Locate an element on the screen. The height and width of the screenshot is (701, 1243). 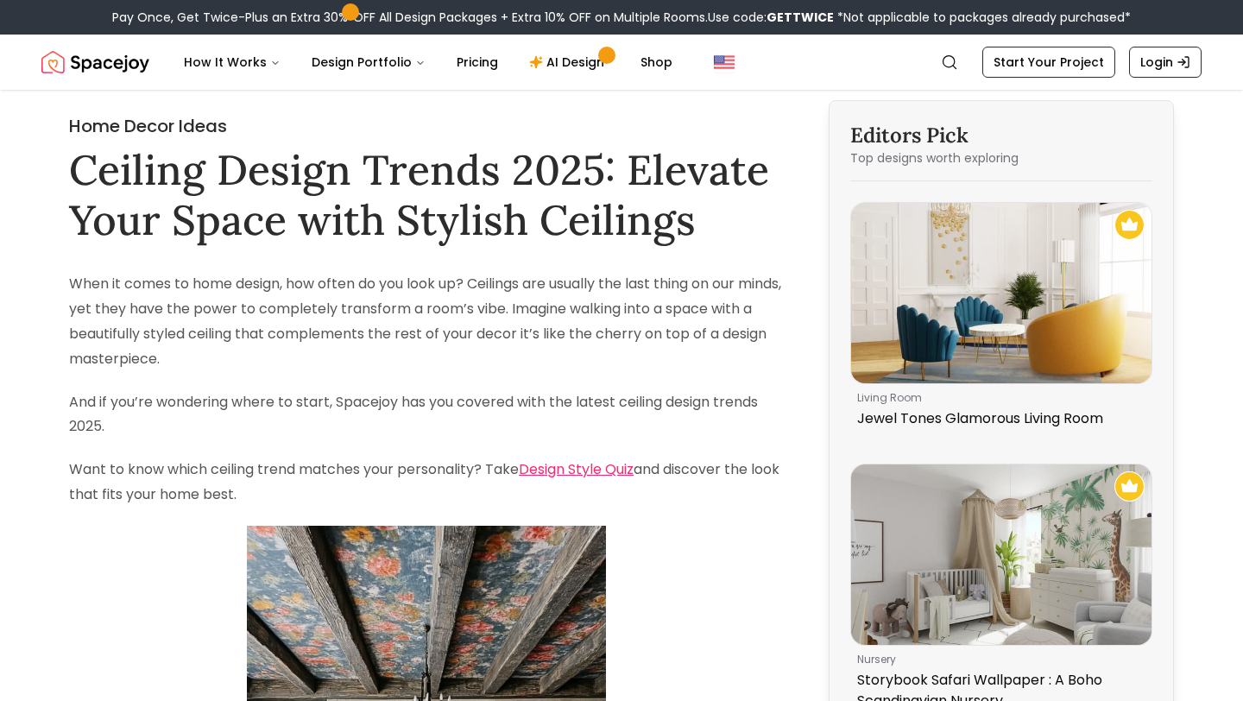
nav: Main is located at coordinates (428, 62).